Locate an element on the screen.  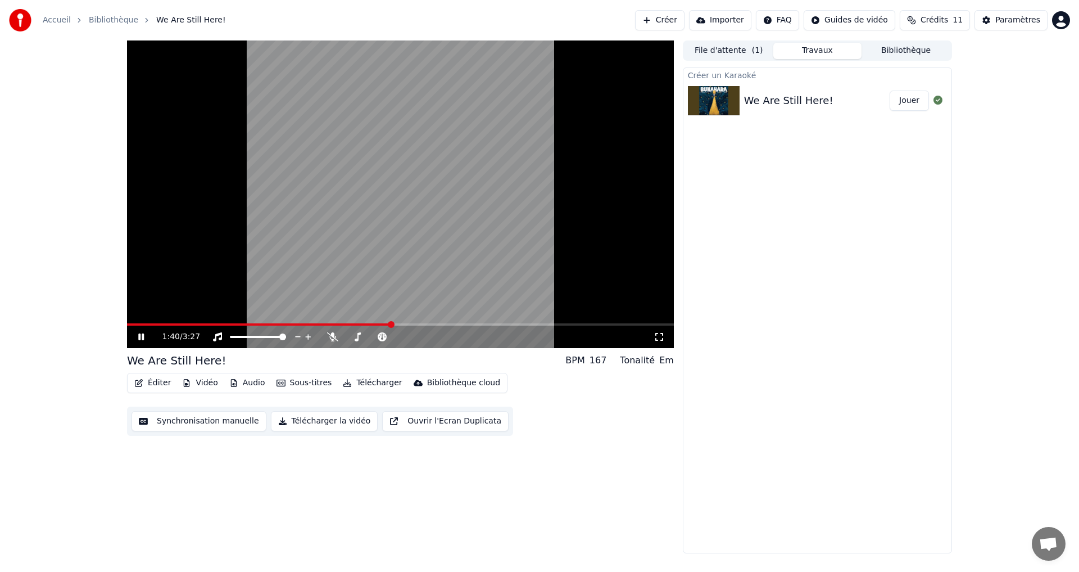
a: Ouvrir le chat is located at coordinates (1049, 544).